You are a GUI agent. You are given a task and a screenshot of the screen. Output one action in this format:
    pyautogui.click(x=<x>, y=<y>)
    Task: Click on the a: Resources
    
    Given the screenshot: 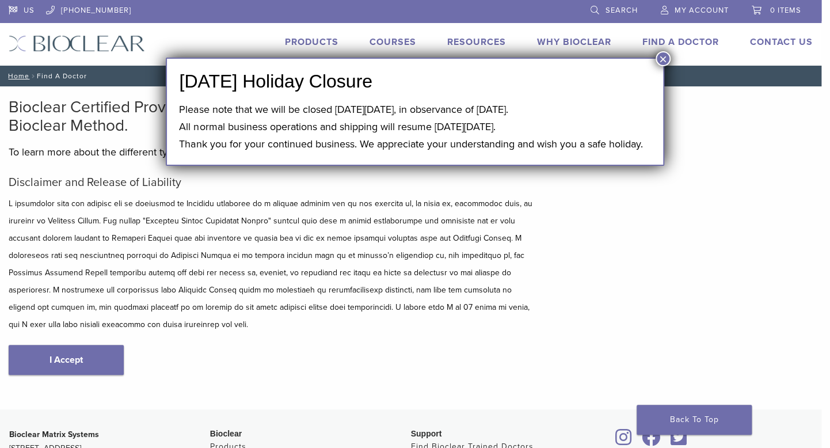 What is the action you would take?
    pyautogui.click(x=476, y=42)
    